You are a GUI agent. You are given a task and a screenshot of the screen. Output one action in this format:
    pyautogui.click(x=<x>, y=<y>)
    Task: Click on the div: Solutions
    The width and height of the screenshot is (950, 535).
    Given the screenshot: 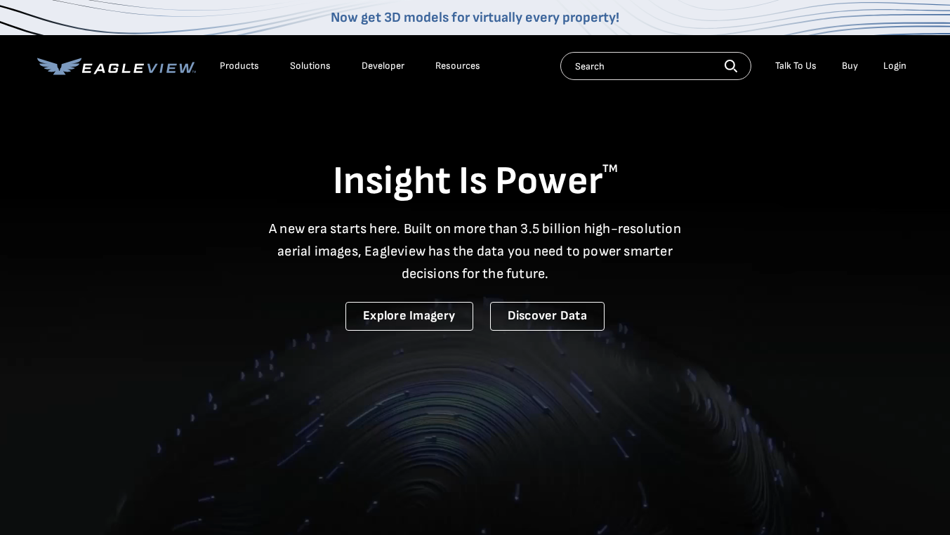 What is the action you would take?
    pyautogui.click(x=310, y=66)
    